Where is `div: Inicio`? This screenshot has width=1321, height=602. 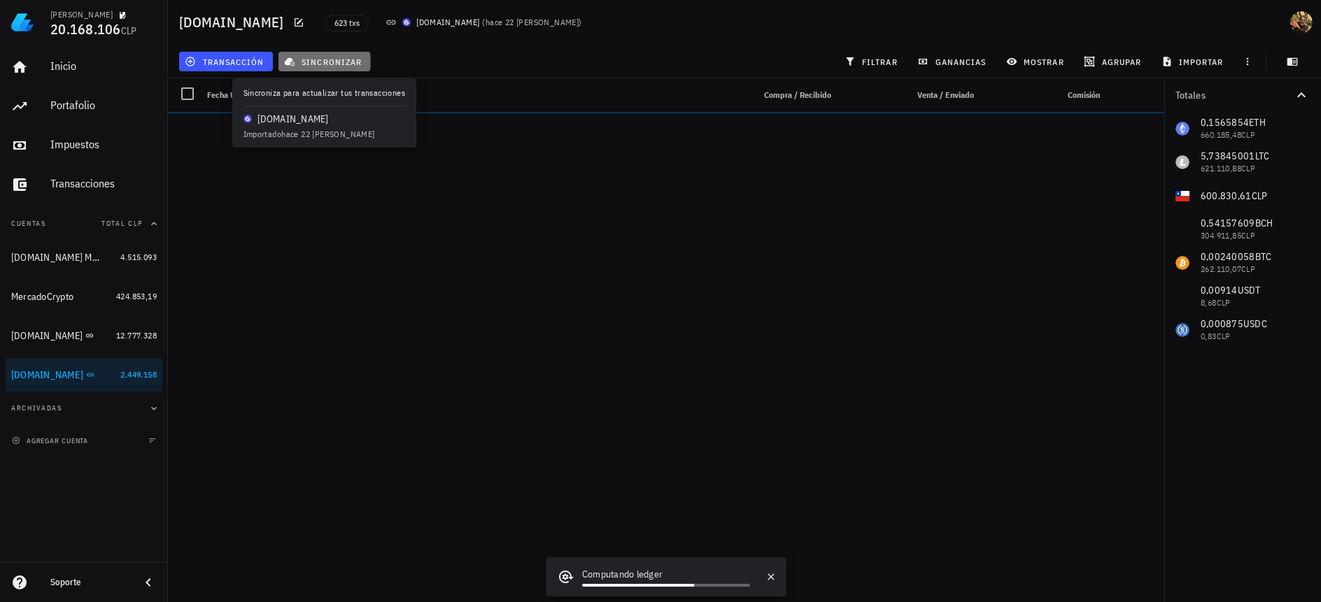 div: Inicio is located at coordinates (104, 66).